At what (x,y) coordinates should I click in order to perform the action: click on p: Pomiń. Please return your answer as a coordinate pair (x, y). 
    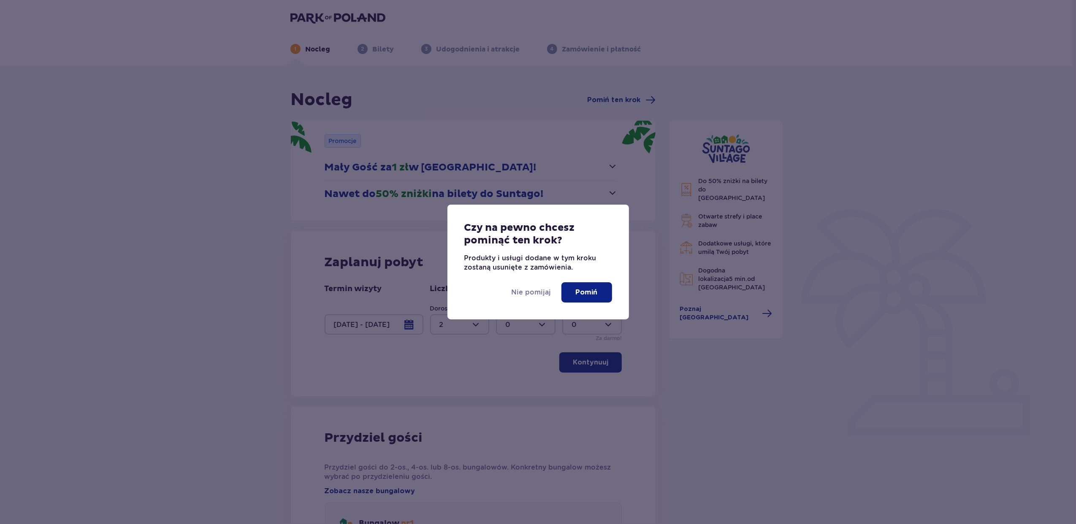
    Looking at the image, I should click on (587, 293).